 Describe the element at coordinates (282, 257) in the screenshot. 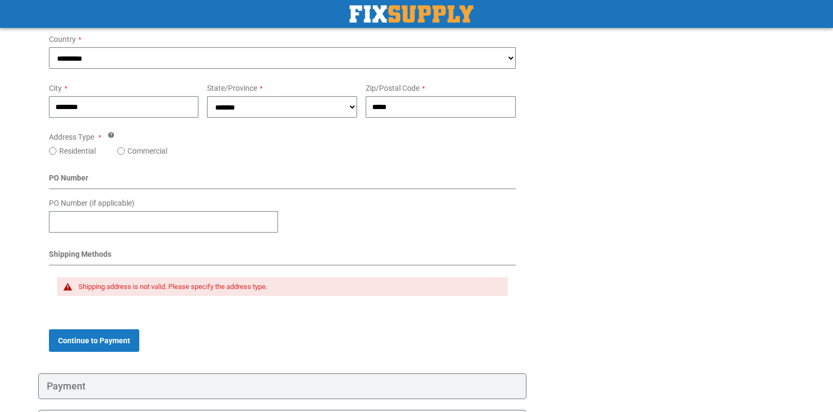

I see `div: Shipping Methods` at that location.